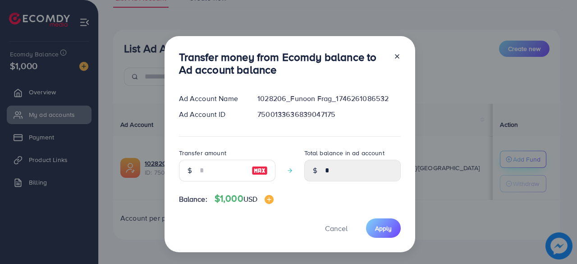 This screenshot has height=264, width=577. Describe the element at coordinates (383, 228) in the screenshot. I see `button: Apply` at that location.